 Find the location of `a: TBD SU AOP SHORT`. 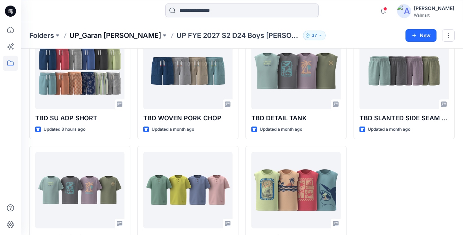

a: TBD SU AOP SHORT is located at coordinates (80, 71).